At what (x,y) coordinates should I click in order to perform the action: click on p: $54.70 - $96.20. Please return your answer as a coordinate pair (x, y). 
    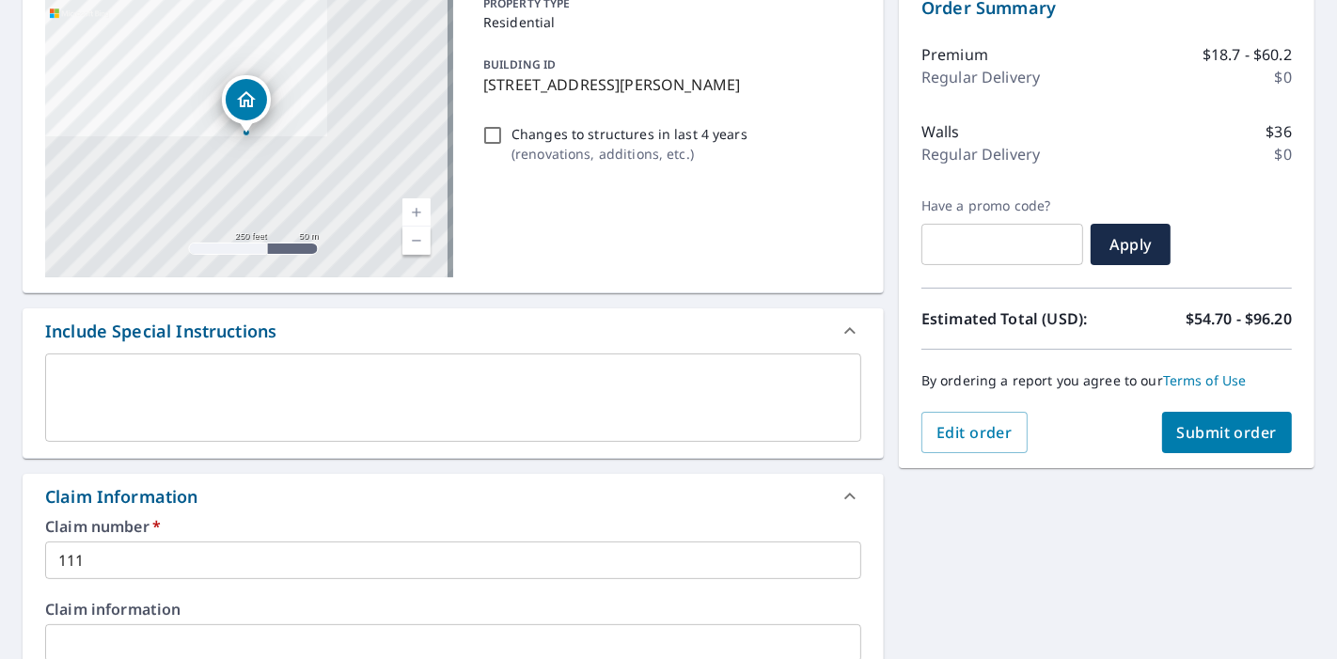
    Looking at the image, I should click on (1238, 319).